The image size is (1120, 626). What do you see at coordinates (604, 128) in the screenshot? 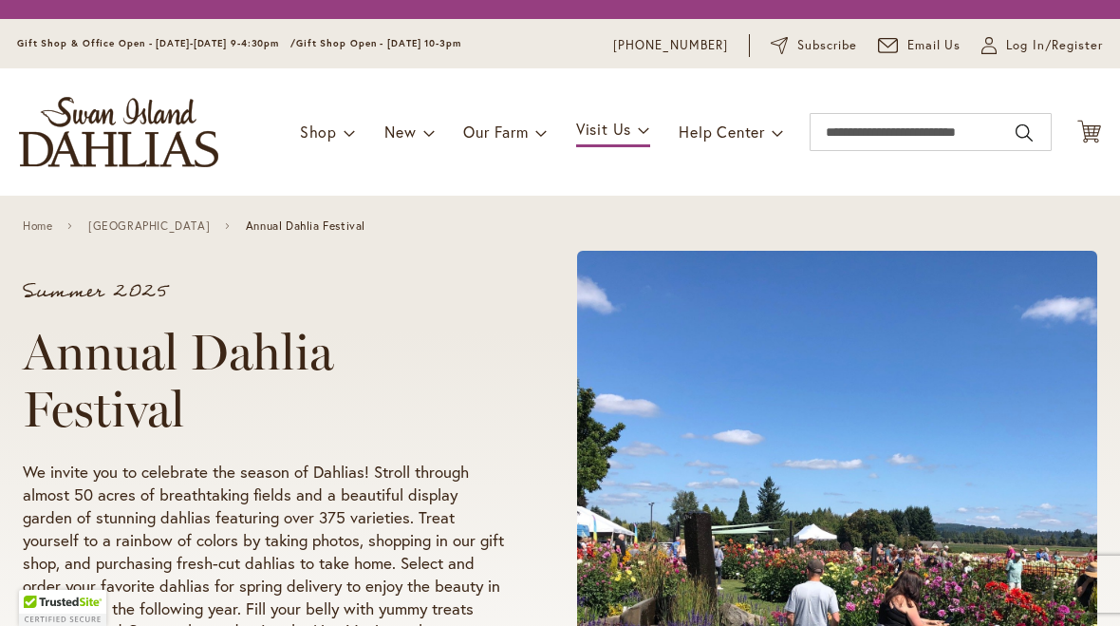
I see `span: Visit Us` at bounding box center [604, 128].